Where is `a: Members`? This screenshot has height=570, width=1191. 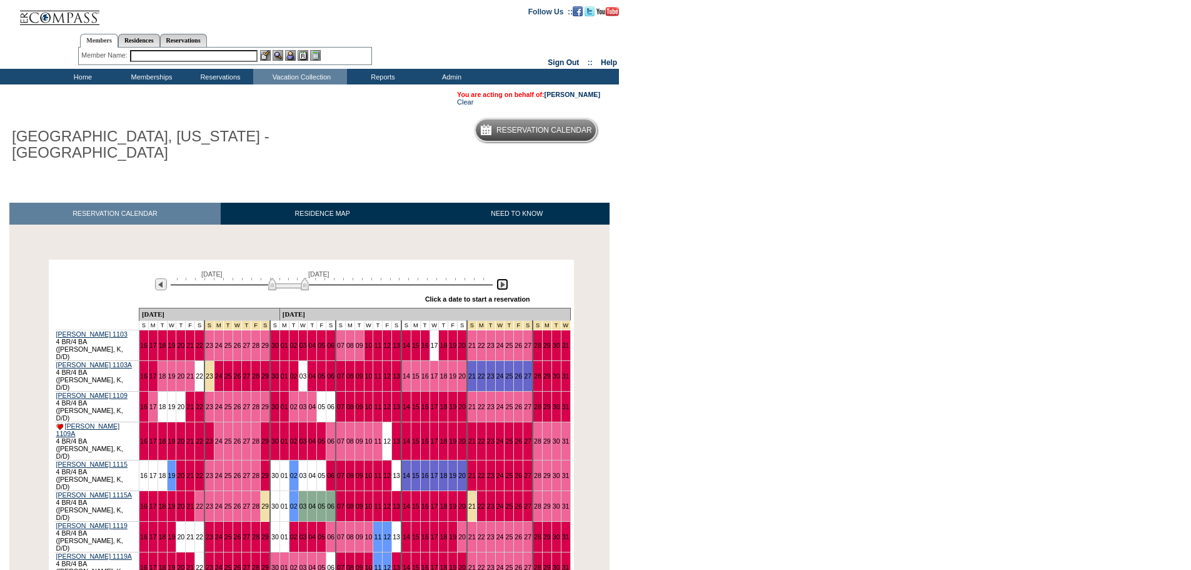 a: Members is located at coordinates (99, 41).